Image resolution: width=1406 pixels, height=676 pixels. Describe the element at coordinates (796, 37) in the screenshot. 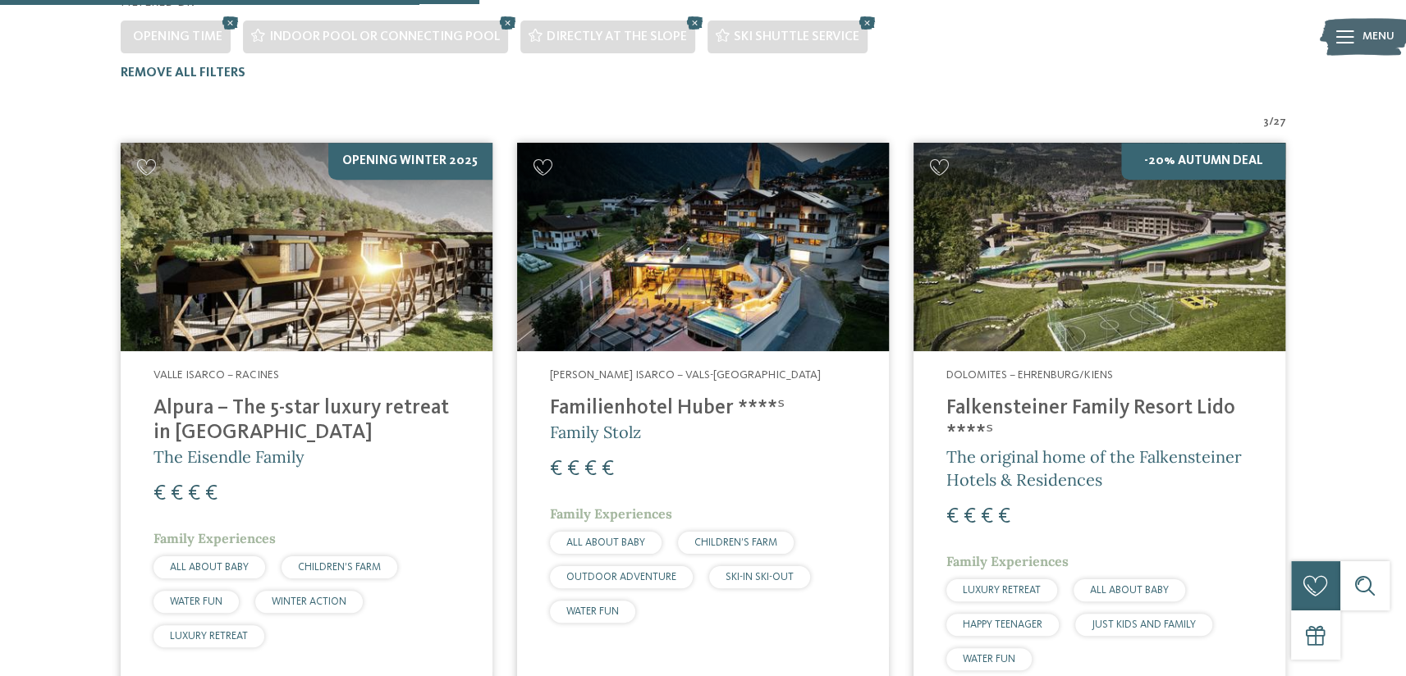

I see `span: Ski shuttle service` at that location.